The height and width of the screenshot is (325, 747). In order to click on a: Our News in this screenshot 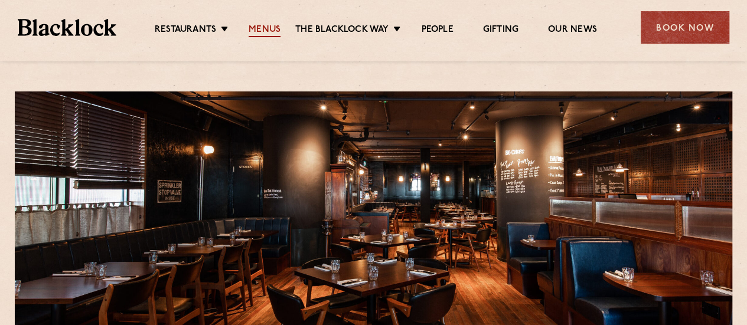, I will do `click(572, 31)`.